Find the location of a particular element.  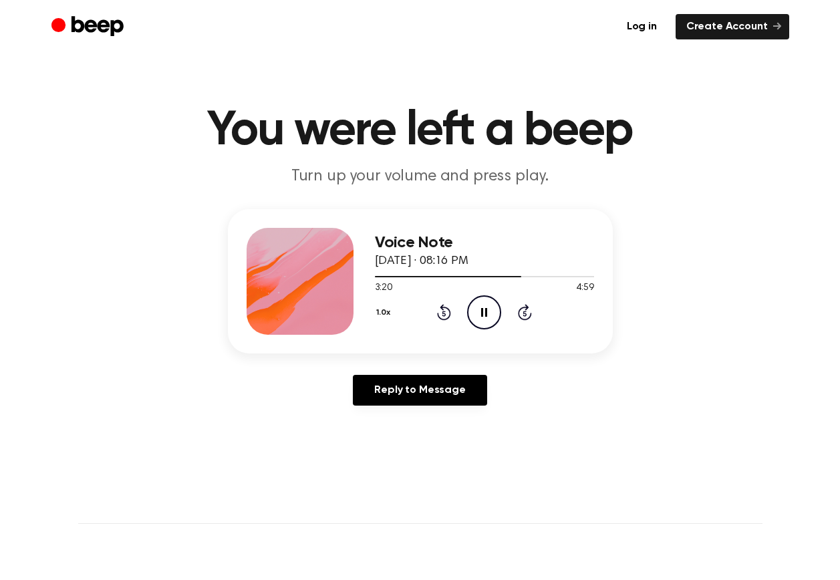

a: Reply to Message is located at coordinates (420, 390).